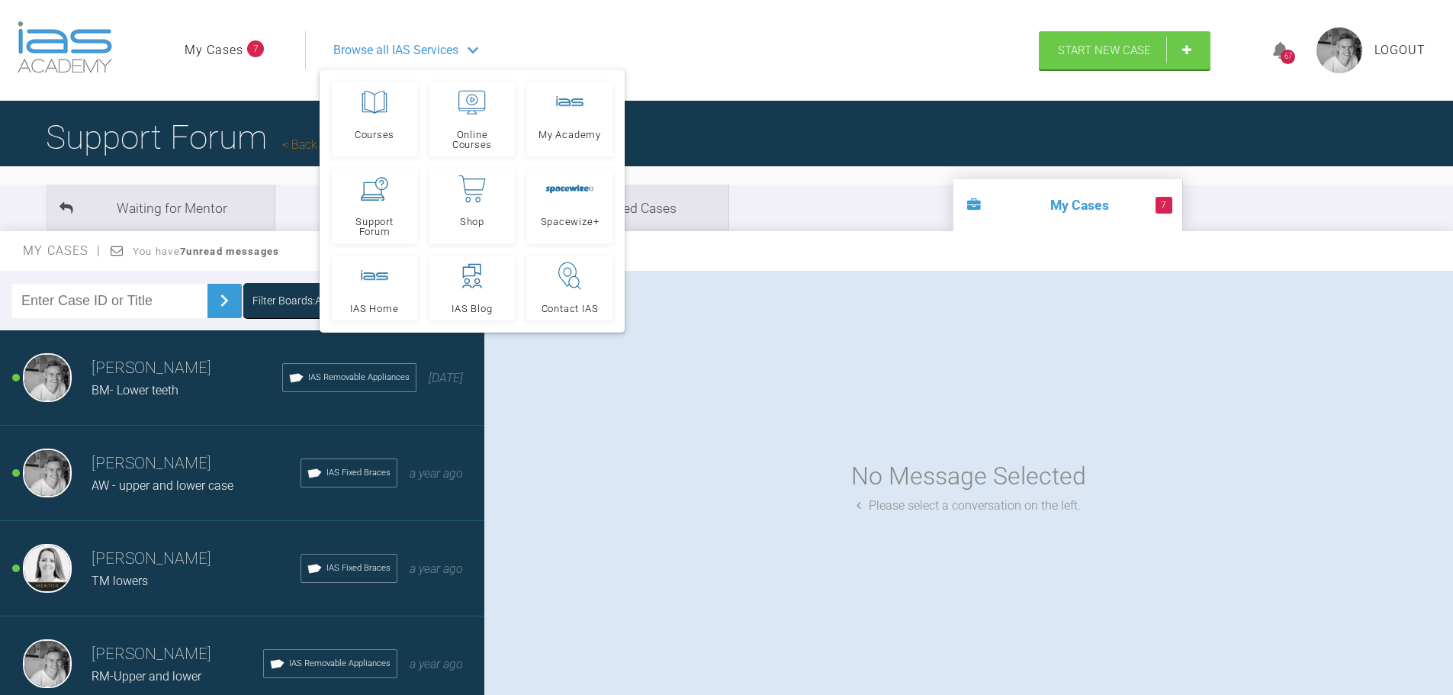  What do you see at coordinates (224, 301) in the screenshot?
I see `img: chevronRight.28bd32b0.svg` at bounding box center [224, 301].